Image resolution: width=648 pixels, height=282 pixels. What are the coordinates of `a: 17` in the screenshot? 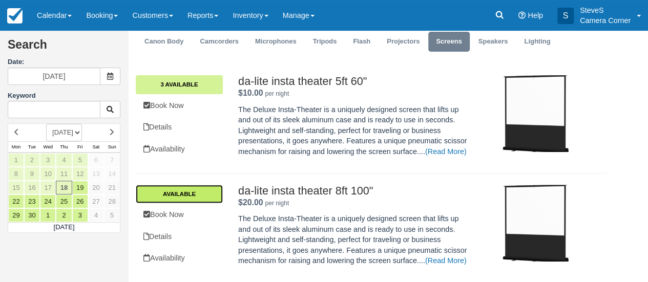 It's located at (48, 188).